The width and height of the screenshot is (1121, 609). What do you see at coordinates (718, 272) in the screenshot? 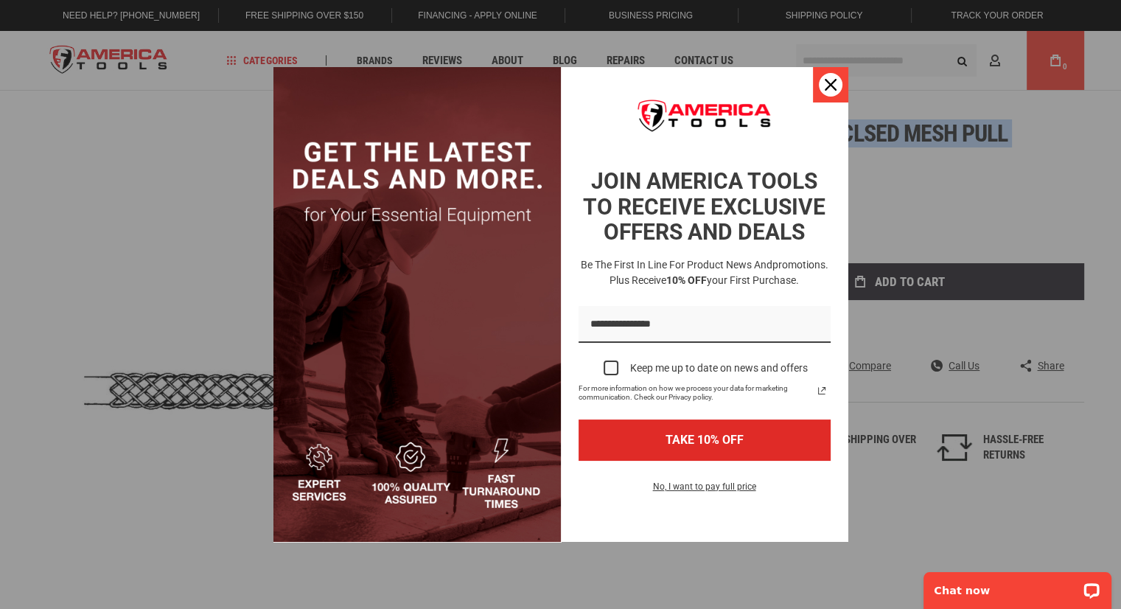
I see `span: promotions. Plus receive your first purchase.` at bounding box center [718, 272].